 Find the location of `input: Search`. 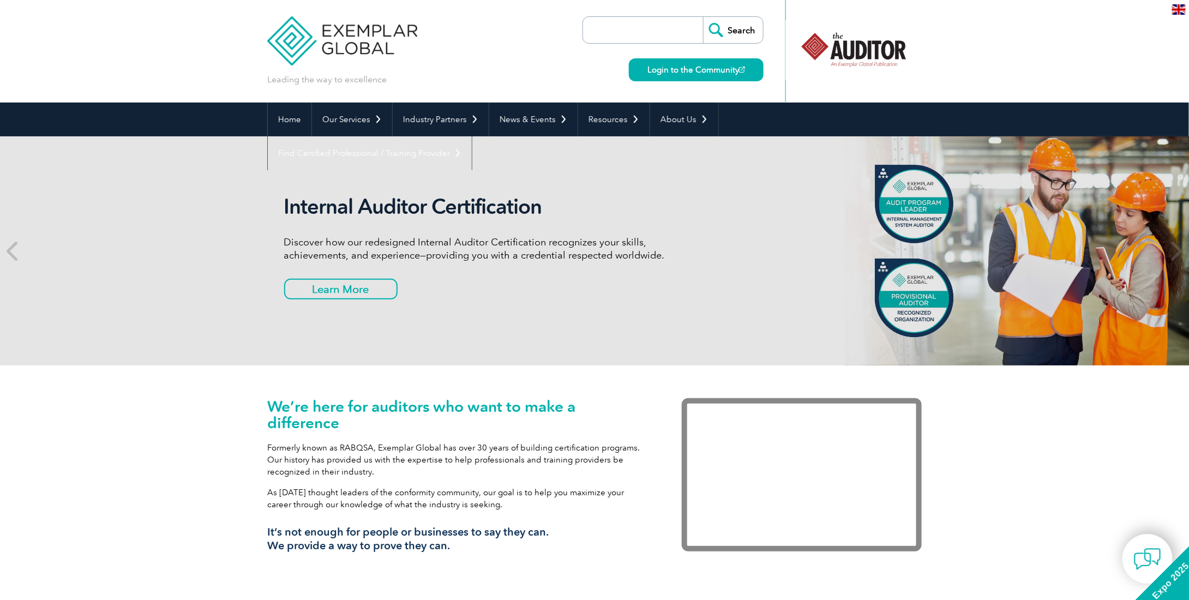

input: Search is located at coordinates (733, 30).